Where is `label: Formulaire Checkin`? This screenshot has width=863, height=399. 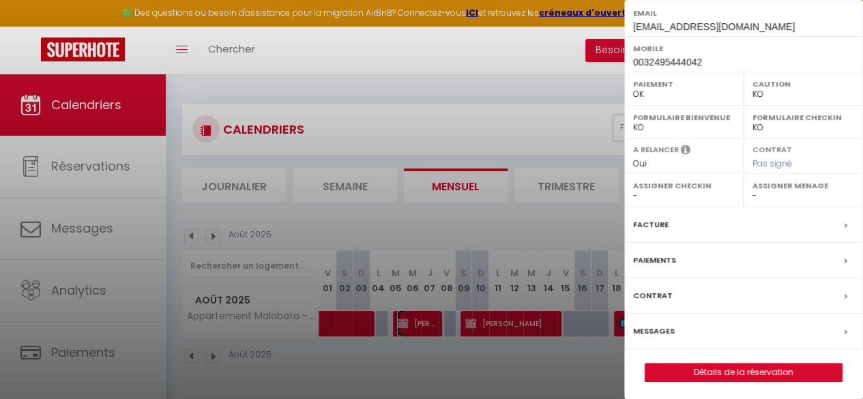 label: Formulaire Checkin is located at coordinates (803, 117).